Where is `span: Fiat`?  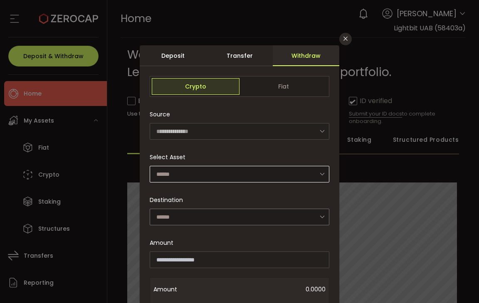
span: Fiat is located at coordinates (283, 87).